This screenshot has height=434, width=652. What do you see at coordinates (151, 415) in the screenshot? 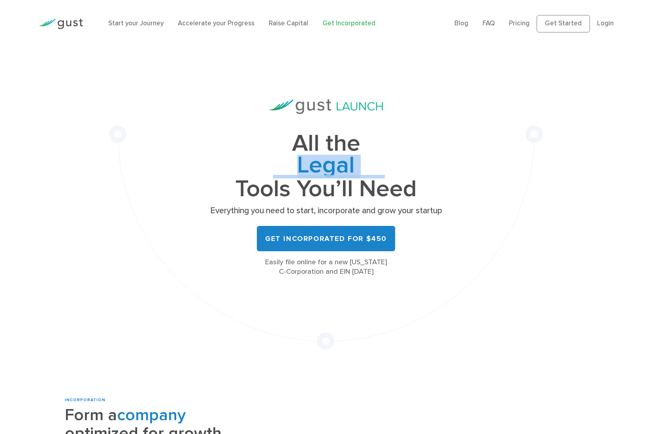
I see `span: company` at bounding box center [151, 415].